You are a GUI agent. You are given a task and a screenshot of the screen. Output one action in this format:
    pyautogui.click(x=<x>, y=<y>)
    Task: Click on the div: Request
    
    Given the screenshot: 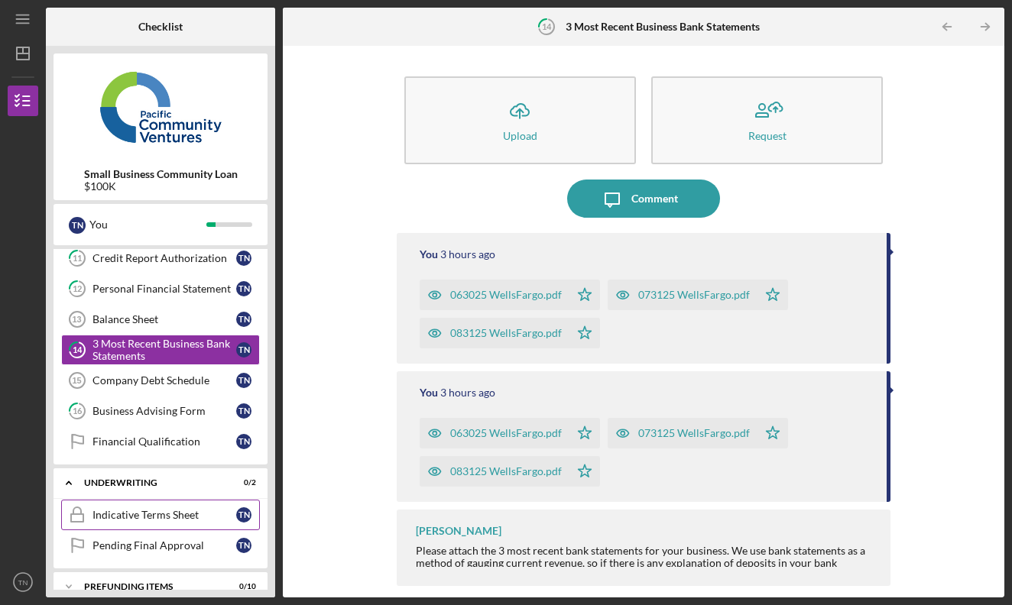 What is the action you would take?
    pyautogui.click(x=767, y=135)
    